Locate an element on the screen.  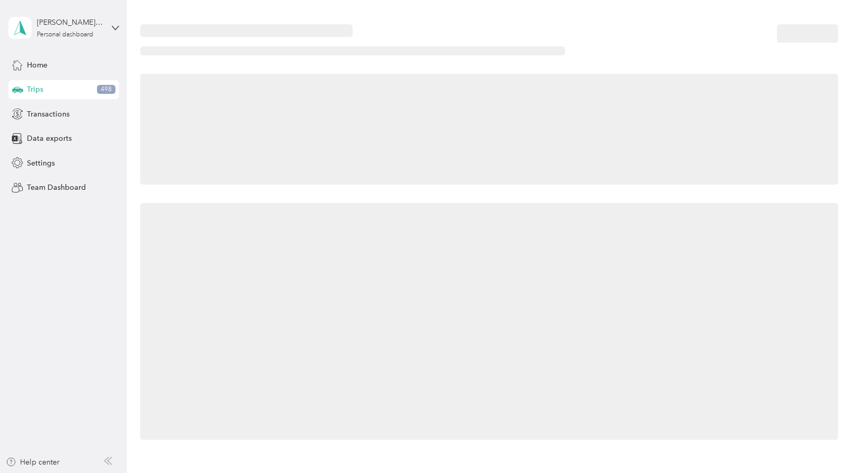
div: Help center is located at coordinates (33, 462).